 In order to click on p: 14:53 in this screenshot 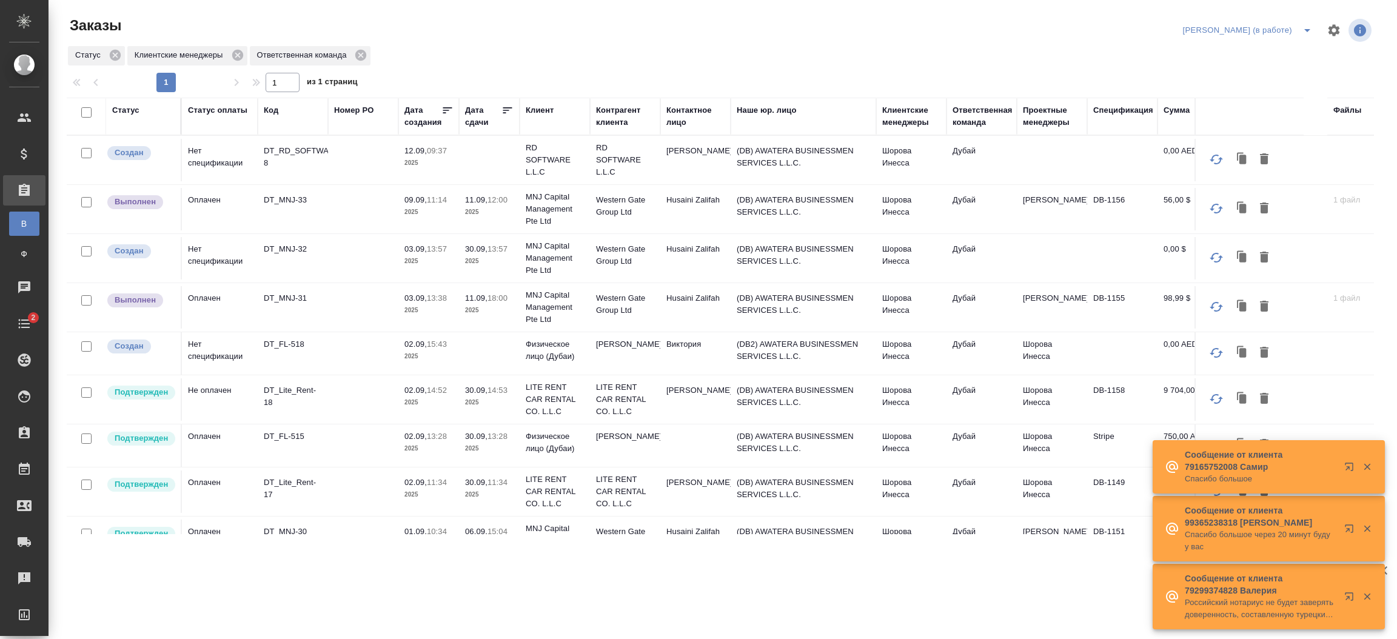, I will do `click(497, 390)`.